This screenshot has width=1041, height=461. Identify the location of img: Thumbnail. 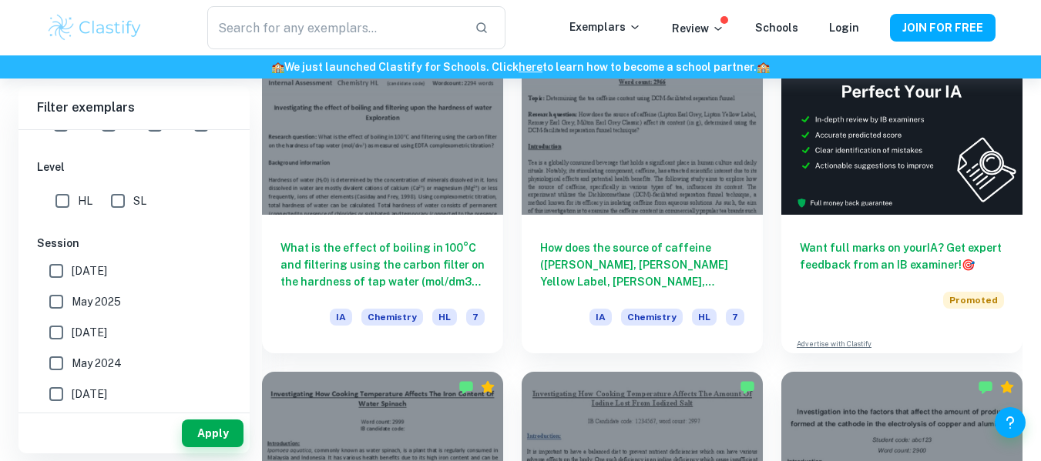
(901, 124).